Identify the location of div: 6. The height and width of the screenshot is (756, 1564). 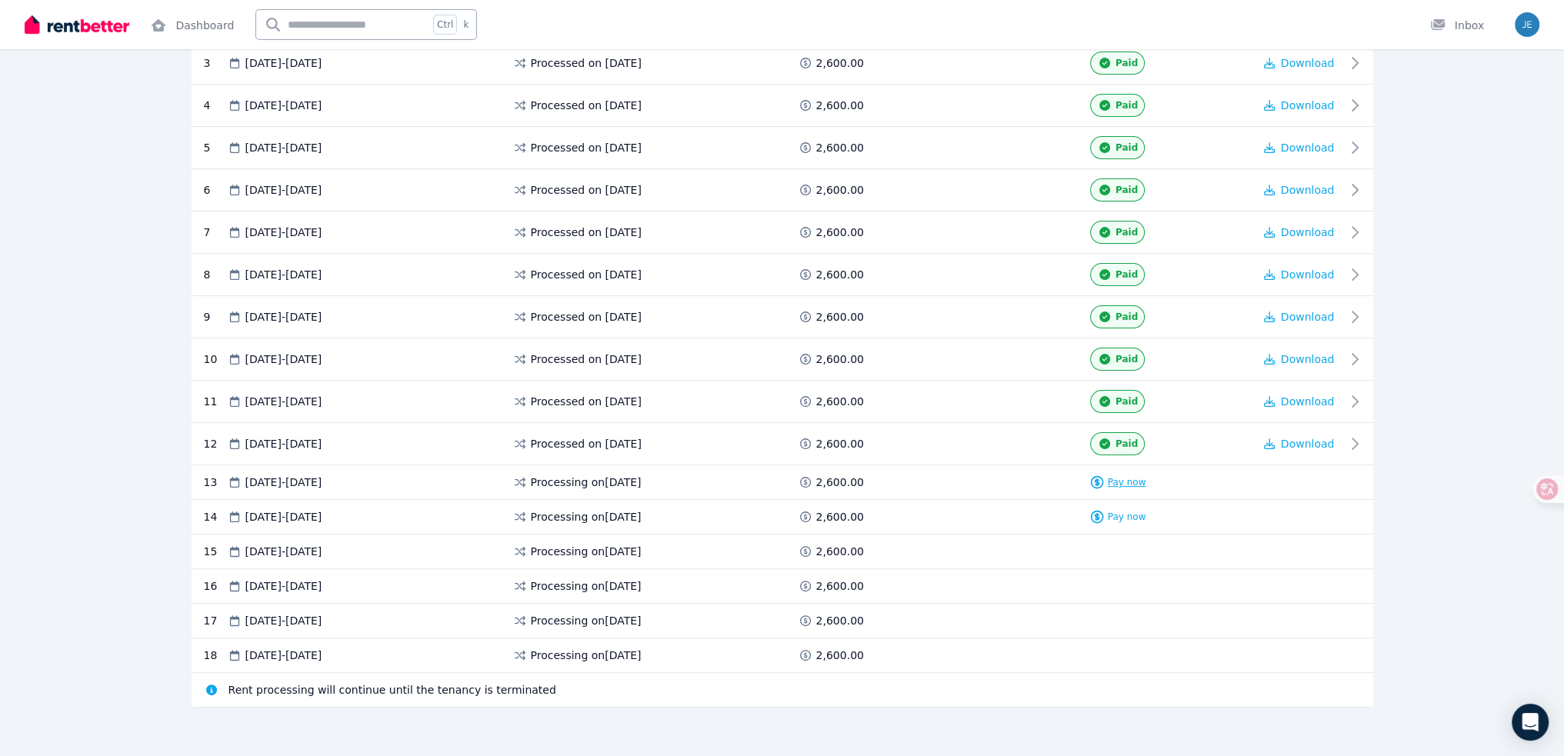
(215, 190).